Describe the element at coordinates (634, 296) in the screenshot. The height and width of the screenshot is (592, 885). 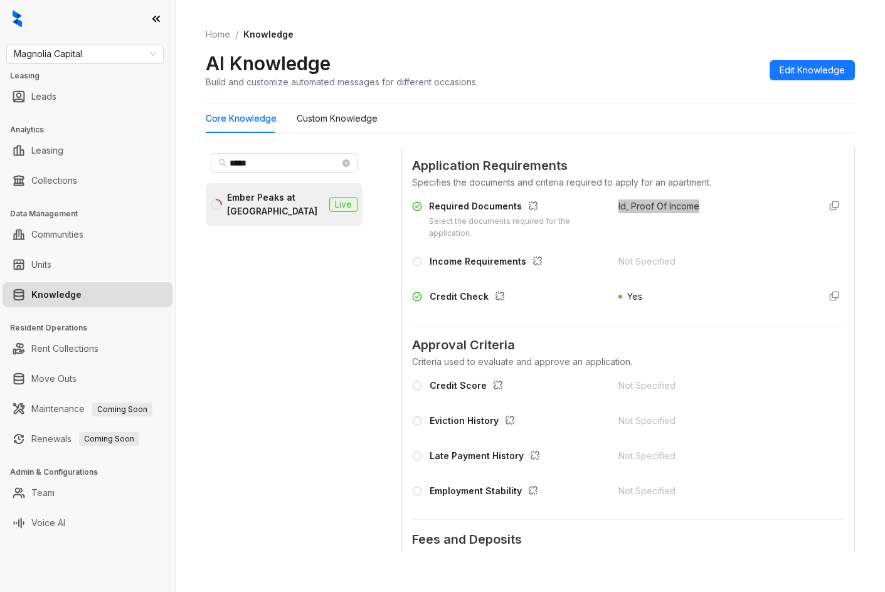
I see `span: Yes` at that location.